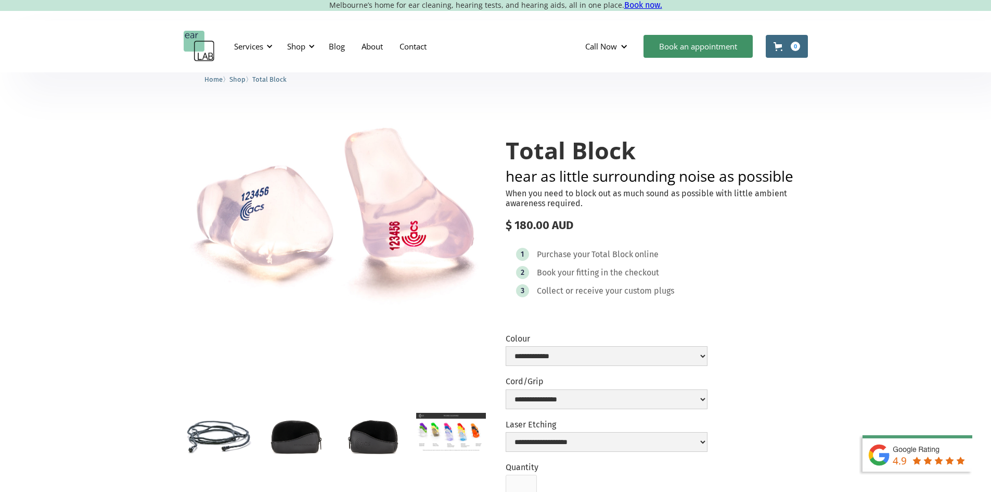 The image size is (991, 492). Describe the element at coordinates (657, 176) in the screenshot. I see `h2: hear as little surrounding noise as possible` at that location.